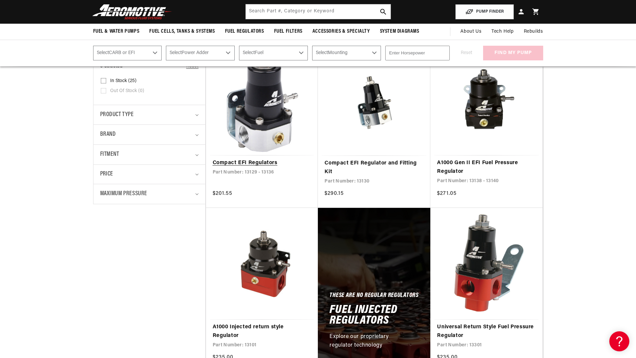 Image resolution: width=636 pixels, height=358 pixels. I want to click on button: search button, so click(384, 12).